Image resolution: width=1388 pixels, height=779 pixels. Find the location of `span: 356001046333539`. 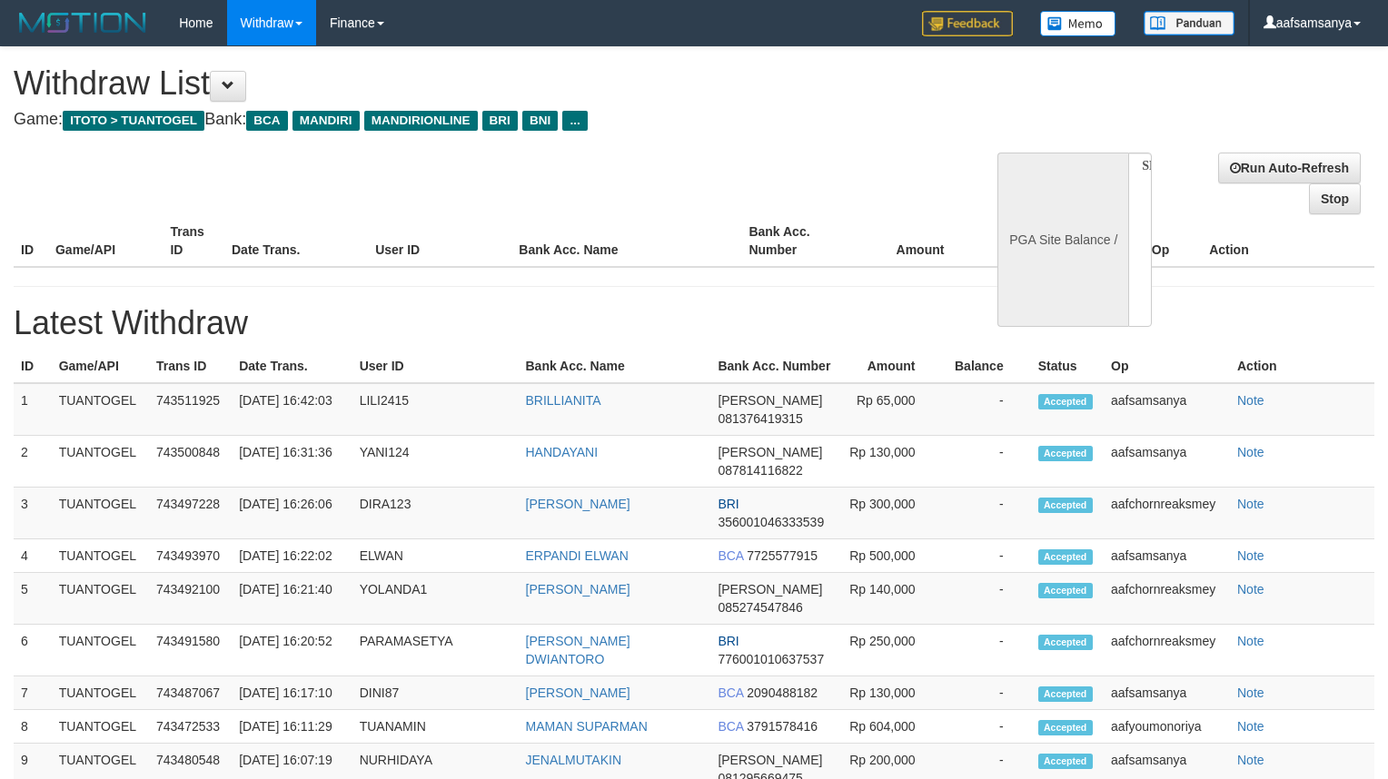

span: 356001046333539 is located at coordinates (770, 522).